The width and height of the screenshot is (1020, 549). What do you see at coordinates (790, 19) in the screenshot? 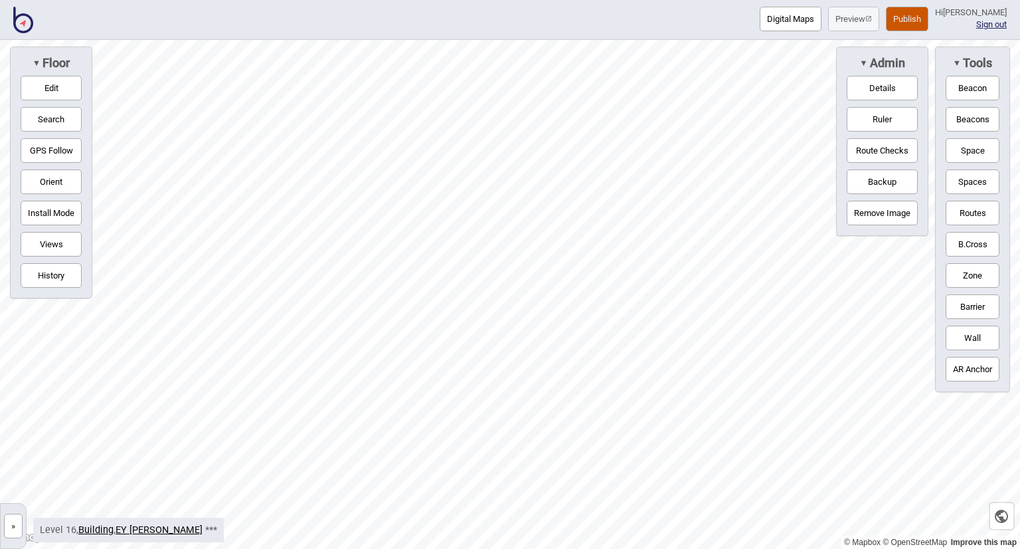
I see `a: Digital Maps` at bounding box center [790, 19].